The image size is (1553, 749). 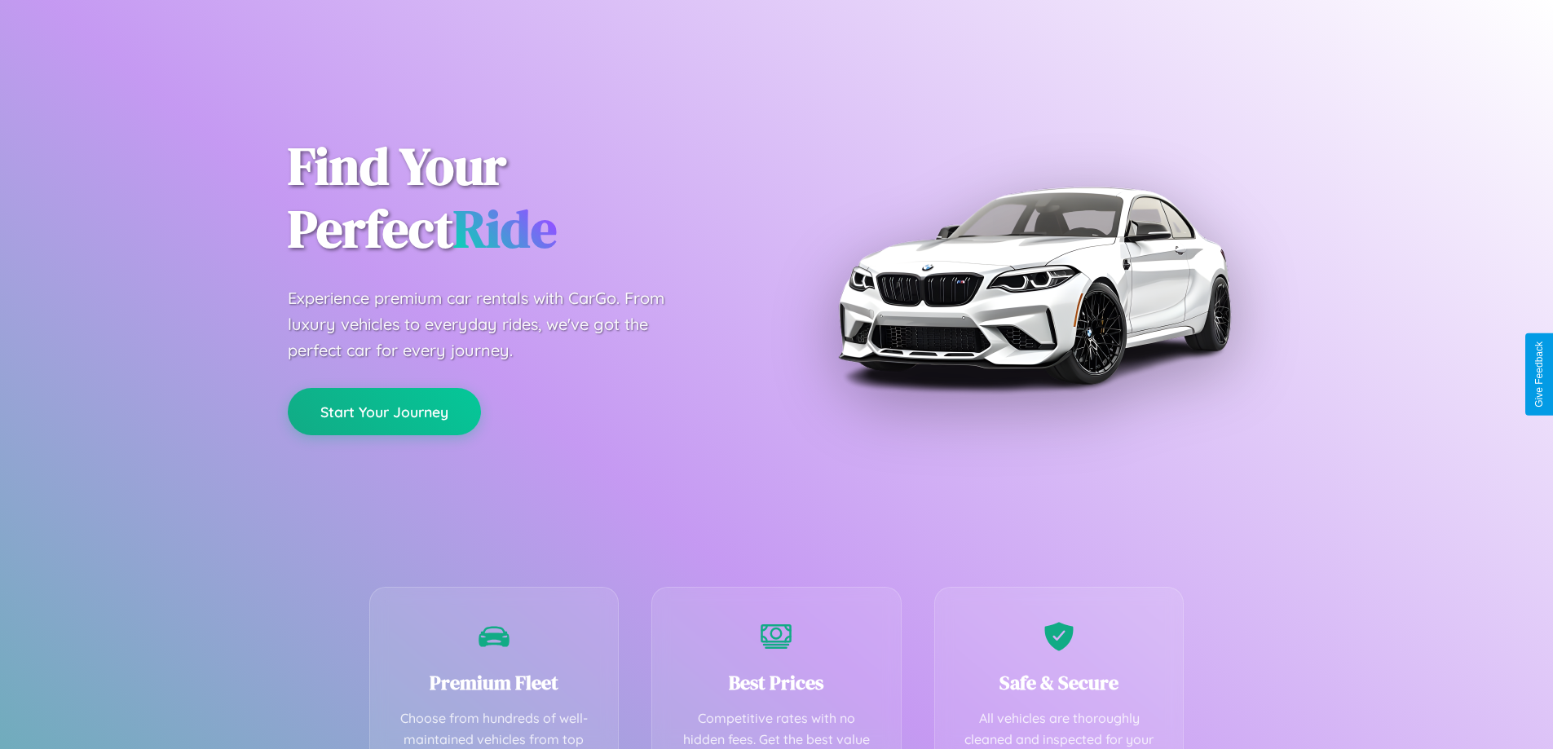 What do you see at coordinates (494, 682) in the screenshot?
I see `h3: Premium Fleet` at bounding box center [494, 682].